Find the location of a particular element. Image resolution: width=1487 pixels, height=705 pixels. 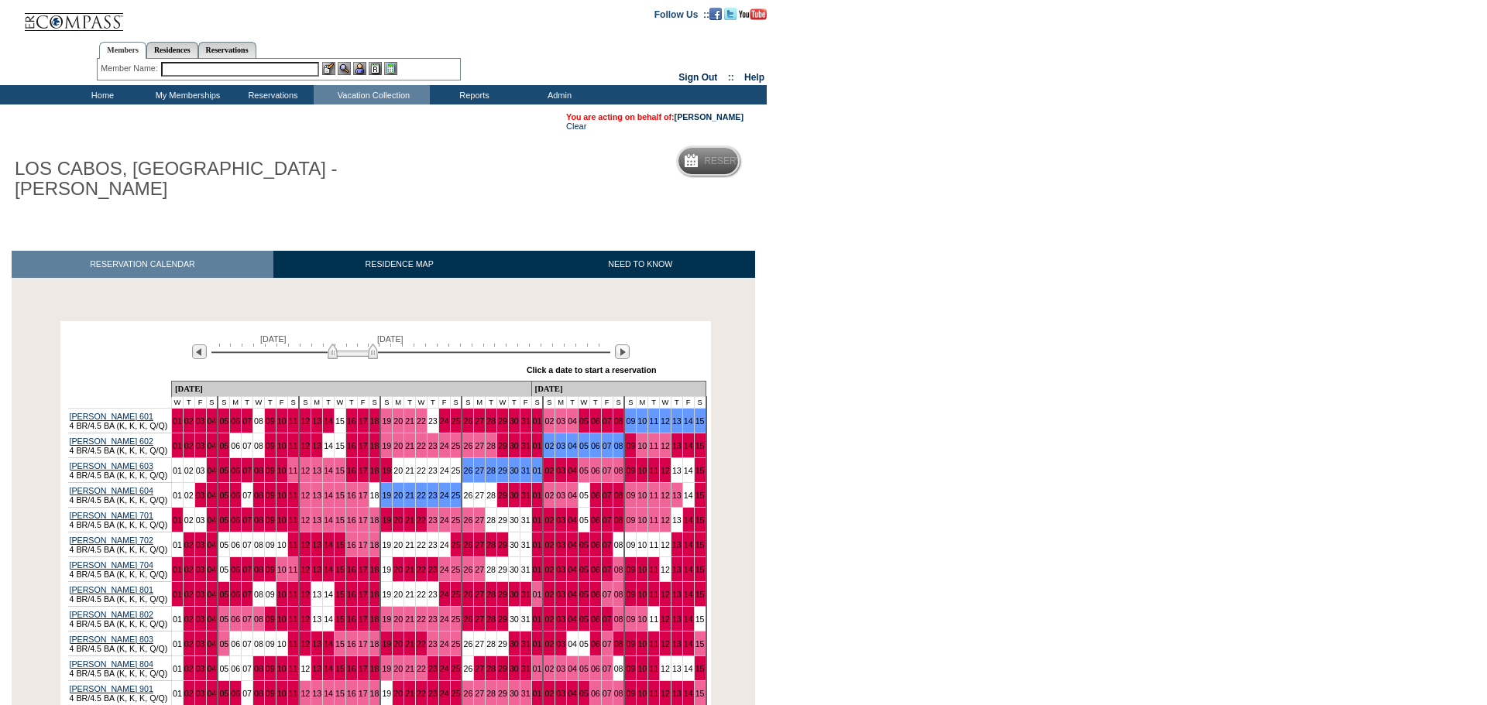

td: Reports is located at coordinates (472, 94).